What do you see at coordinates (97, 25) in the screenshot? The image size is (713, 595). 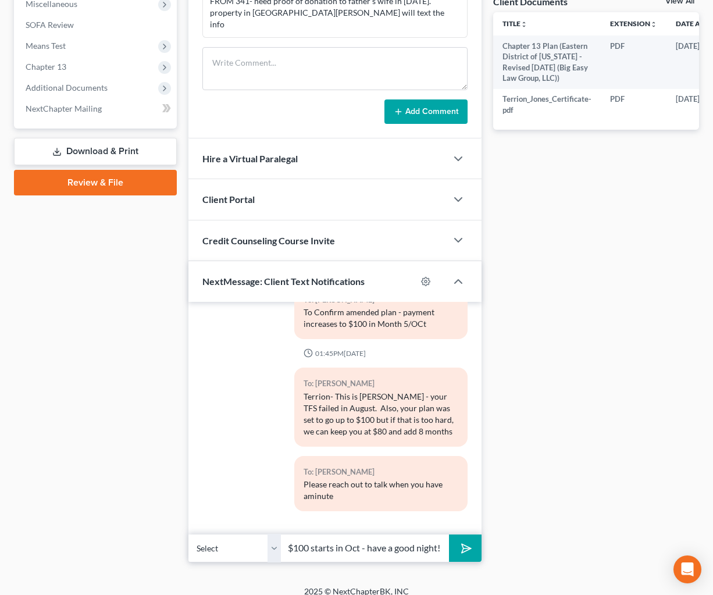 I see `a: SOFA Review` at bounding box center [97, 25].